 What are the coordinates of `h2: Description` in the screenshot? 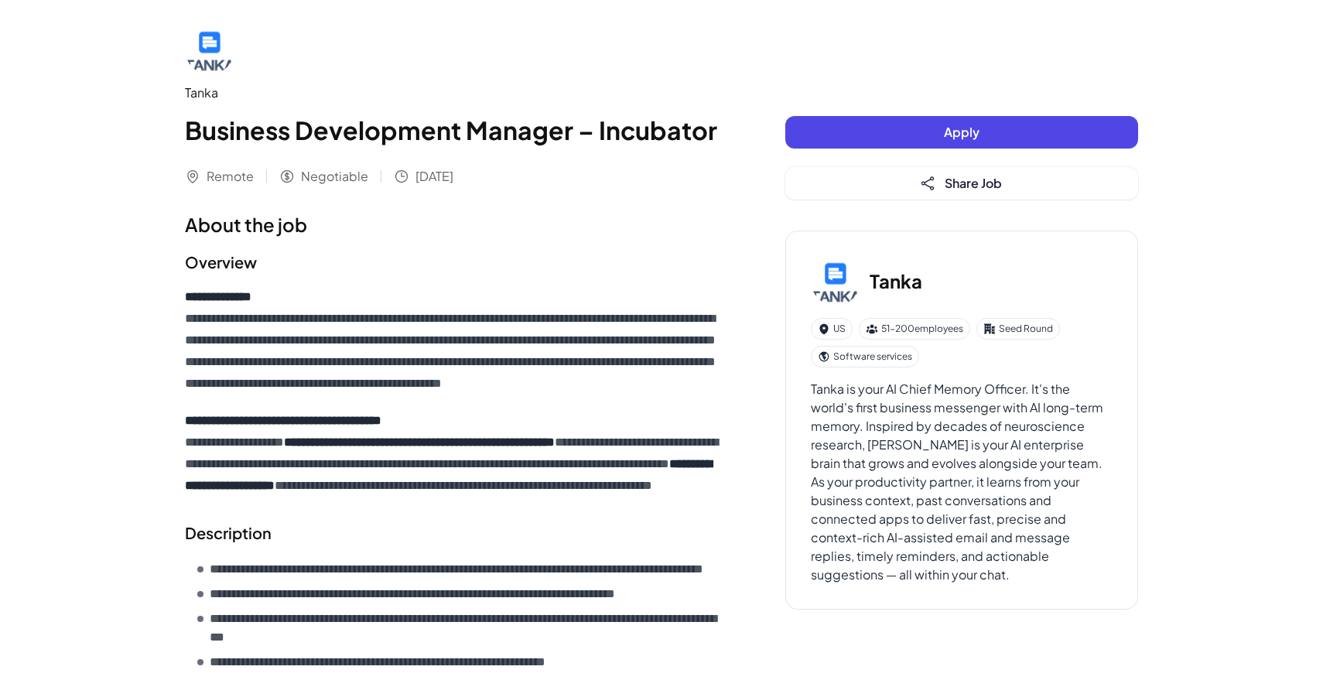 It's located at (454, 533).